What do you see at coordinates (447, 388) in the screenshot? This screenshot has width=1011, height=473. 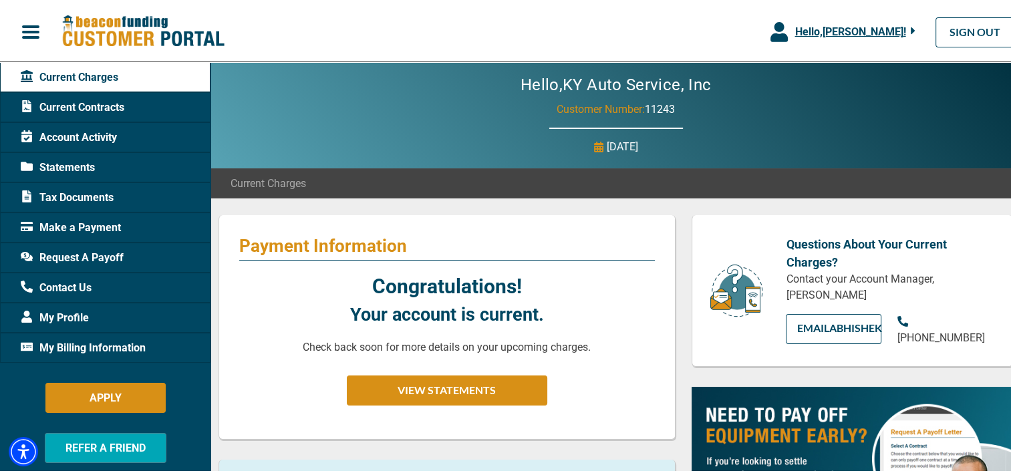 I see `button: VIEW STATEMENTS` at bounding box center [447, 388].